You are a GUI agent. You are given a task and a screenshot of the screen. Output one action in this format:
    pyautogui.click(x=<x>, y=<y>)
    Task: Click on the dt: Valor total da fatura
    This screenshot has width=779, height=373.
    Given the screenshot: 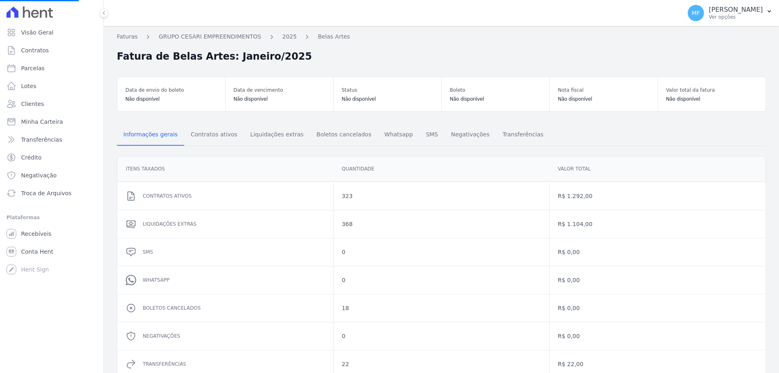 What is the action you would take?
    pyautogui.click(x=712, y=90)
    